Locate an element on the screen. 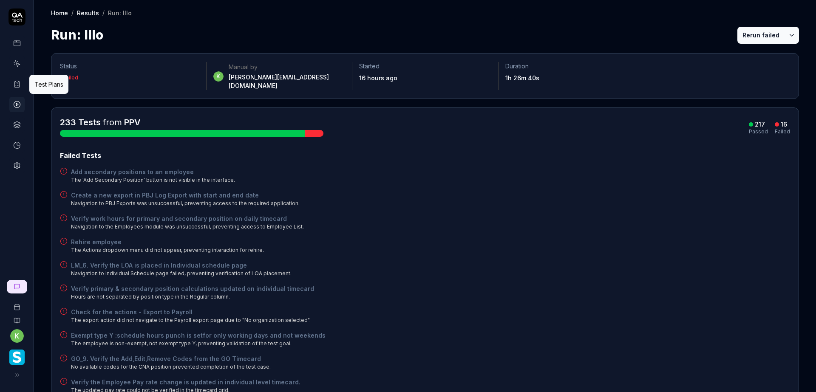  h1: Run: lllo is located at coordinates (77, 35).